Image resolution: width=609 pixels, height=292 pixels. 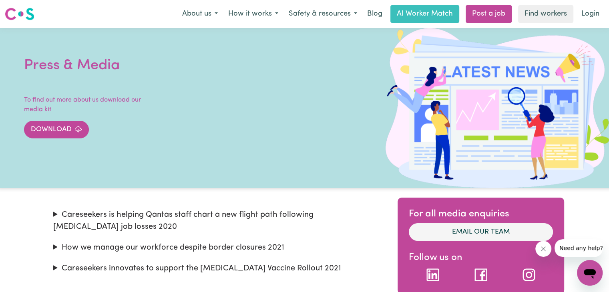 I want to click on h2: For all media enquiries, so click(x=481, y=214).